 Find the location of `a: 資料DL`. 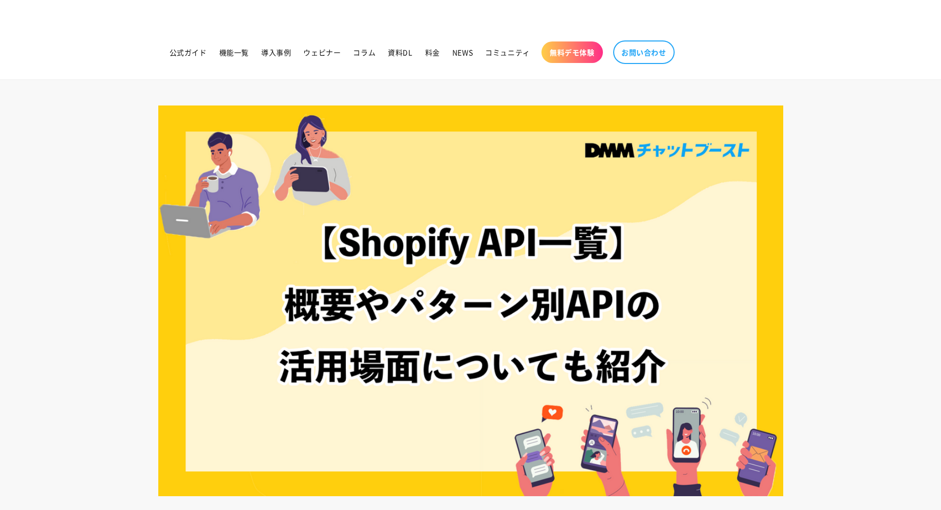

a: 資料DL is located at coordinates (400, 52).